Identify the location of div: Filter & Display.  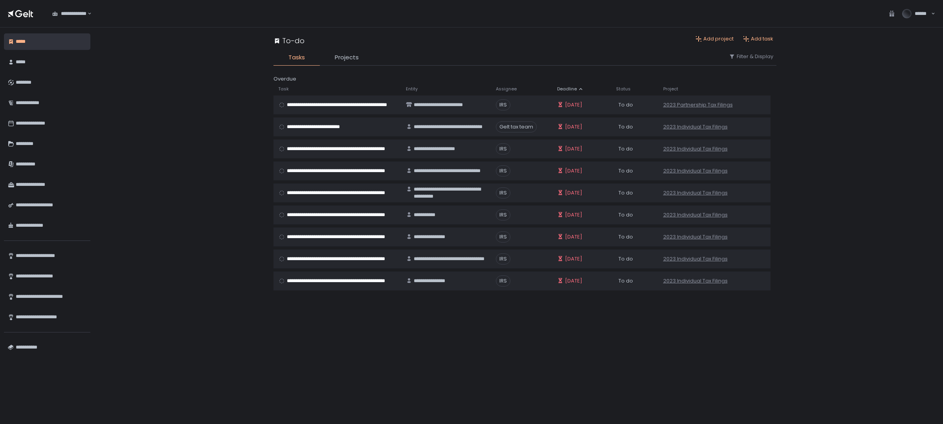
(751, 57).